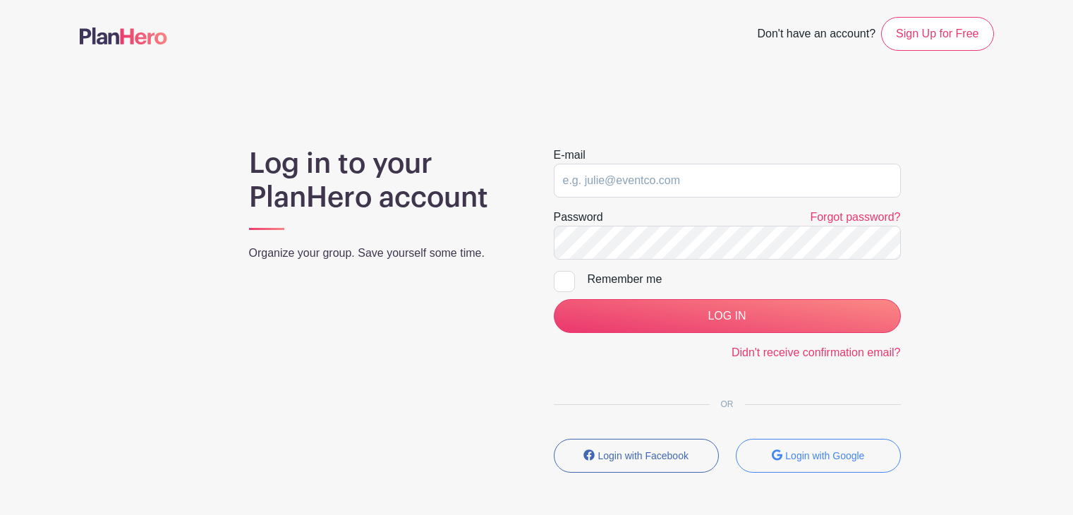 This screenshot has width=1073, height=515. What do you see at coordinates (569, 155) in the screenshot?
I see `label: E-mail` at bounding box center [569, 155].